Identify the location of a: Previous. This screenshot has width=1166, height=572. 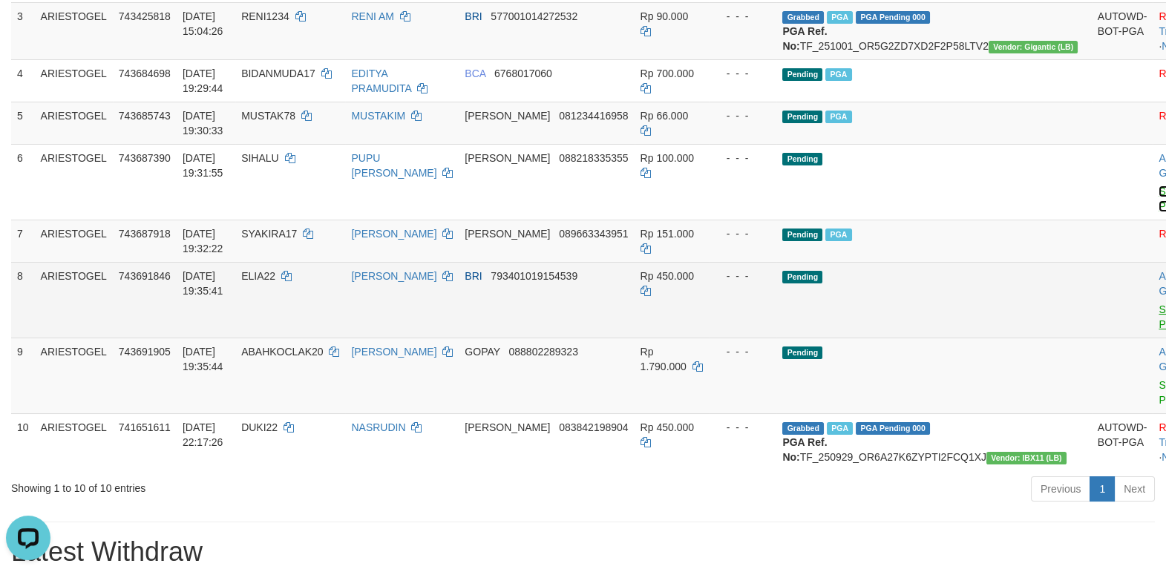
(1061, 489).